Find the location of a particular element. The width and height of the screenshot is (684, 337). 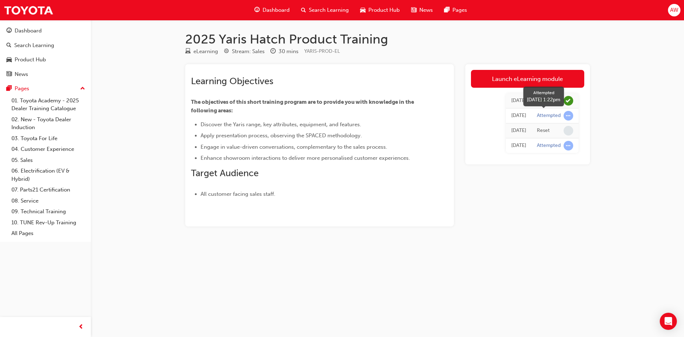

div: Duration is located at coordinates (284, 51).